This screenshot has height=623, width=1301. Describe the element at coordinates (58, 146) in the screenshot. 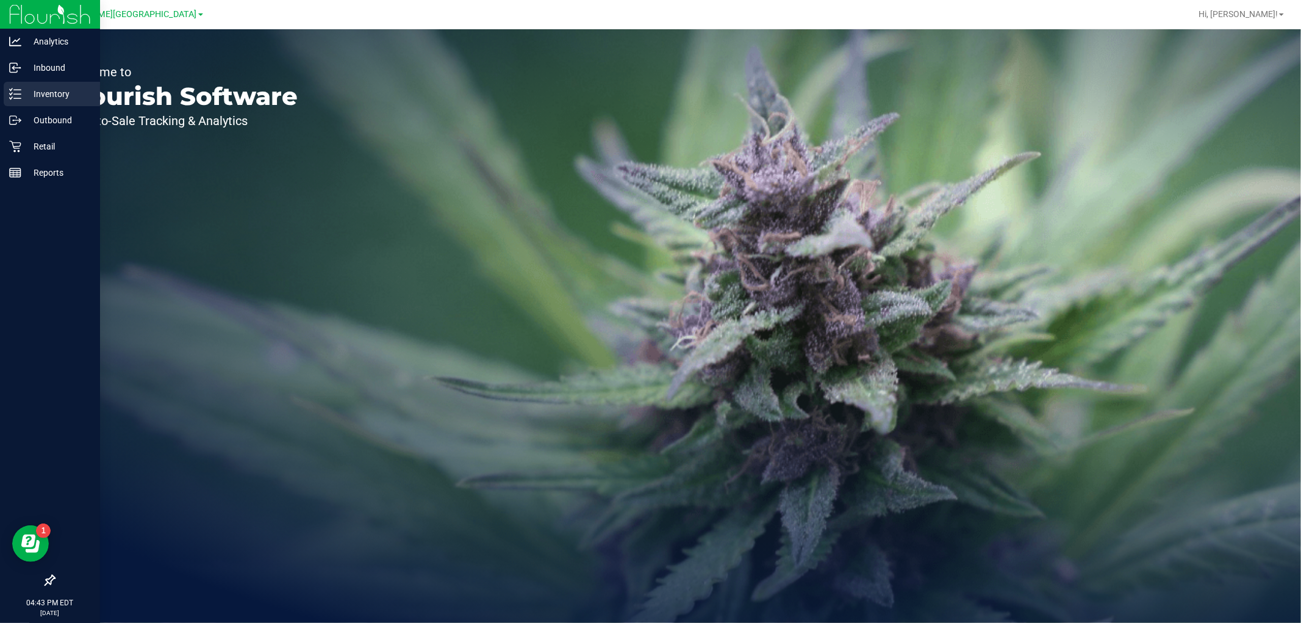

I see `p: Retail` at that location.